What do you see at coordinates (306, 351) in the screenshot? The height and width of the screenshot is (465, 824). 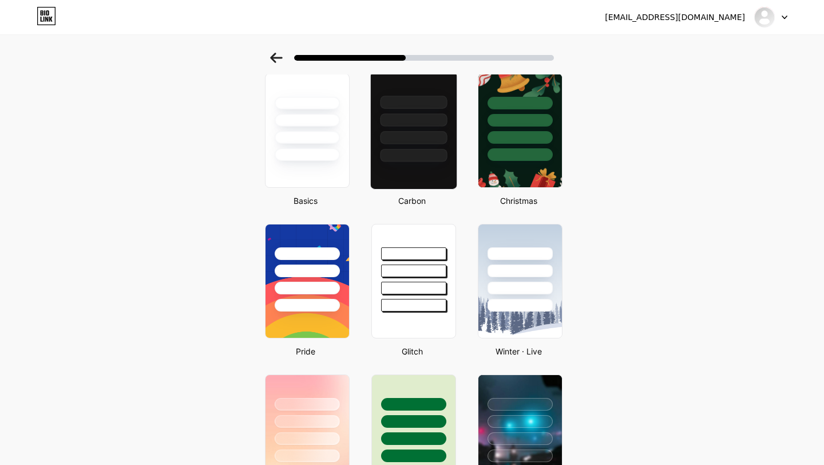 I see `div: Pride` at bounding box center [306, 351].